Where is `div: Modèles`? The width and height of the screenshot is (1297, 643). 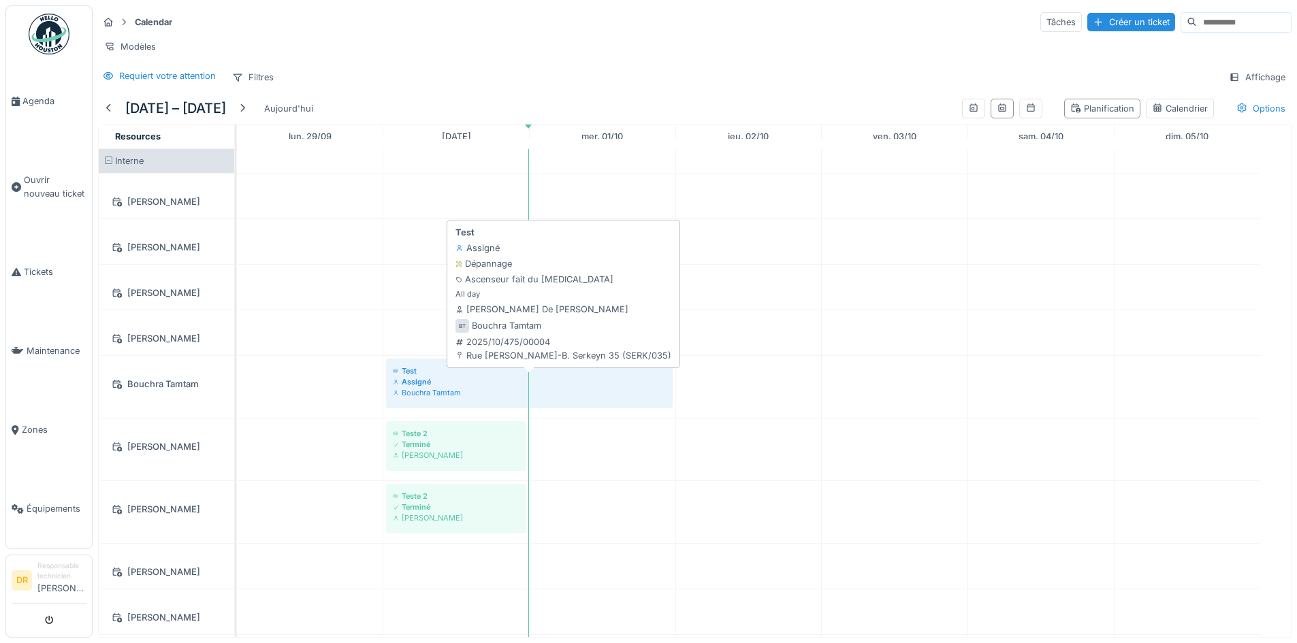 div: Modèles is located at coordinates (130, 46).